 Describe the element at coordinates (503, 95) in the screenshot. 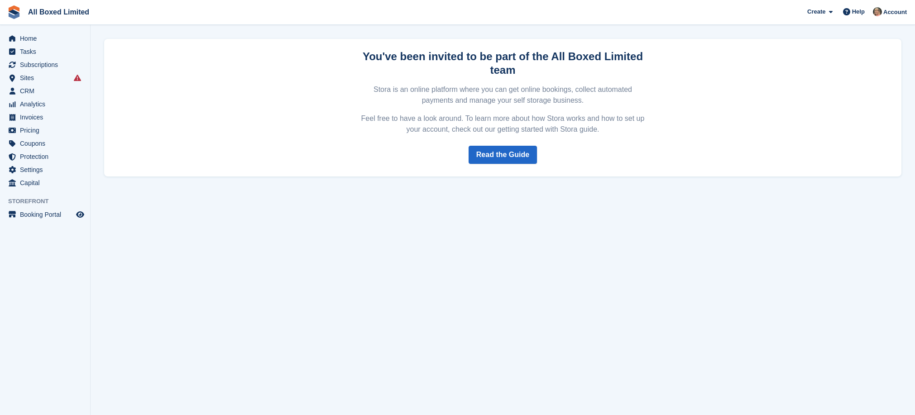

I see `p: Stora is an online platform where you can get online bookings, collect automated payments and man...` at that location.